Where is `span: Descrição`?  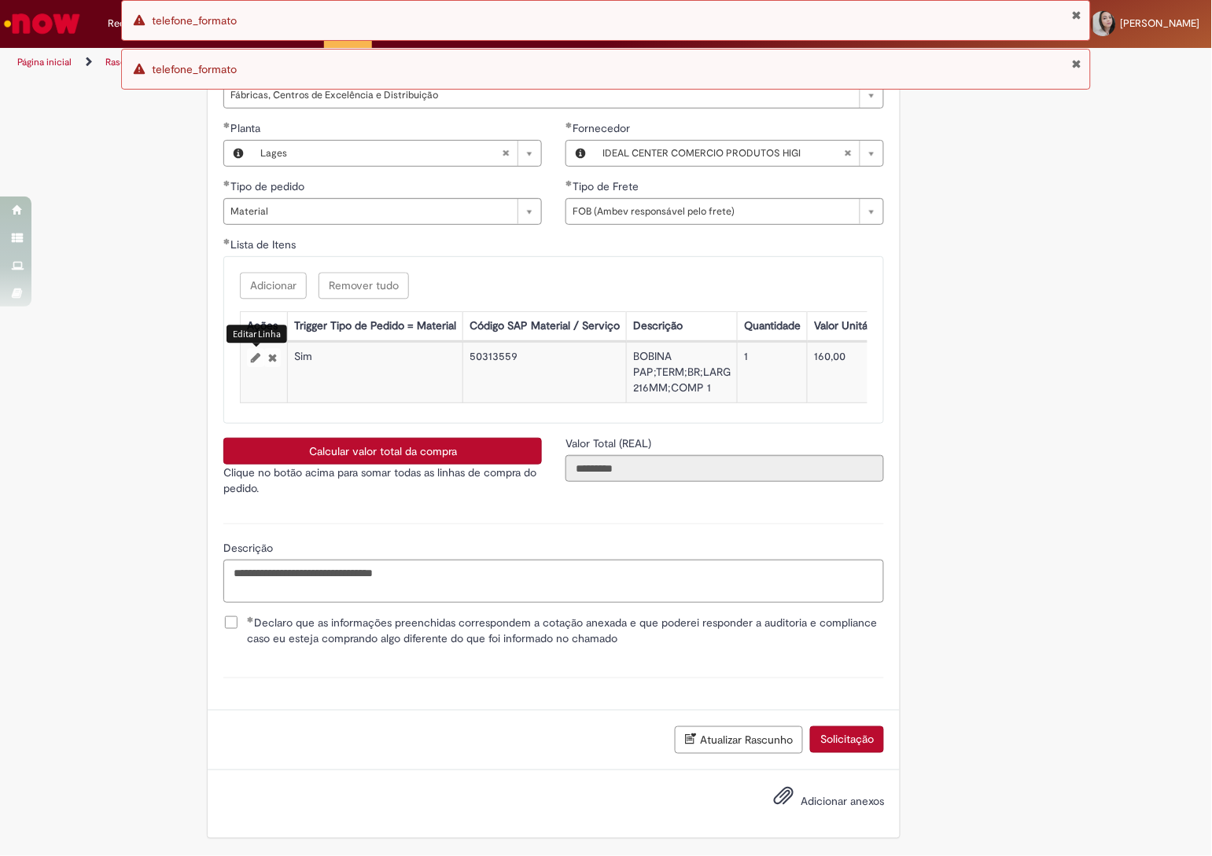
span: Descrição is located at coordinates (249, 548).